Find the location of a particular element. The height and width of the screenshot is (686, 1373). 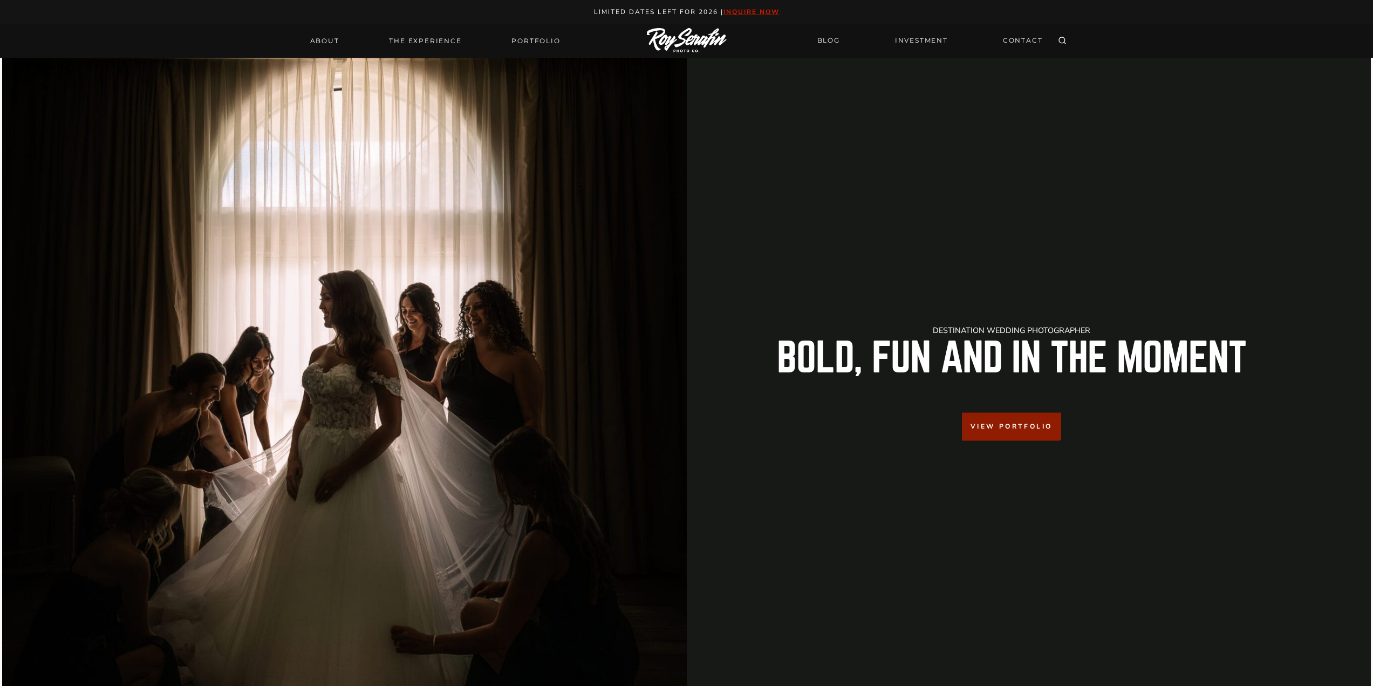

strong: inquire now is located at coordinates (751, 12).